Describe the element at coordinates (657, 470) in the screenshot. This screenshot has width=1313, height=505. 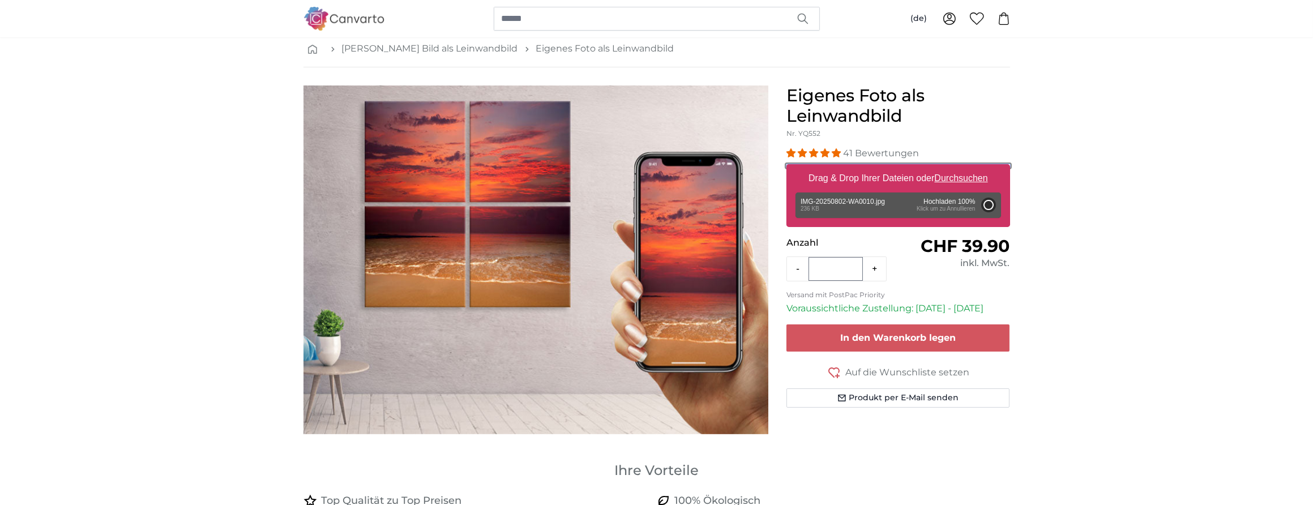
I see `h3: Ihre Vorteile` at that location.